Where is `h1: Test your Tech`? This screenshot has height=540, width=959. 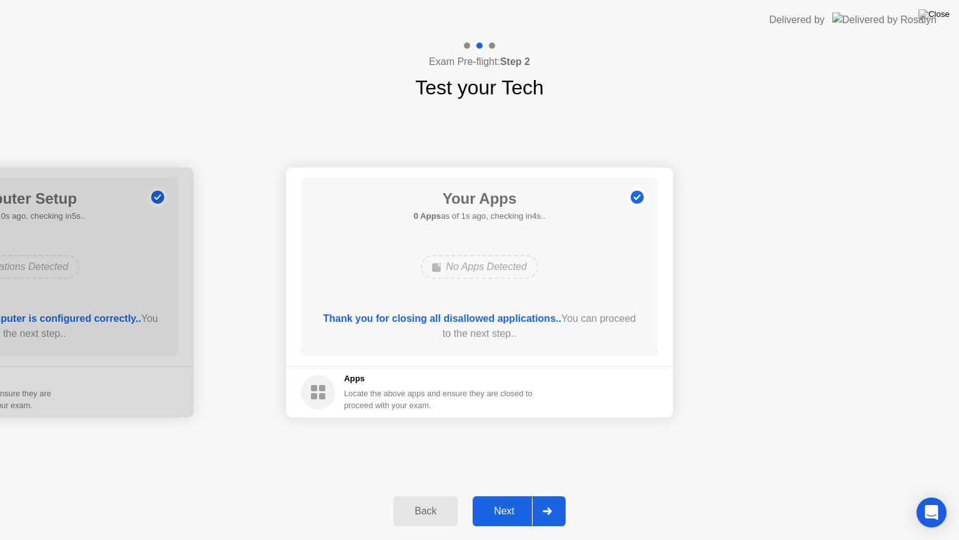
h1: Test your Tech is located at coordinates (480, 87).